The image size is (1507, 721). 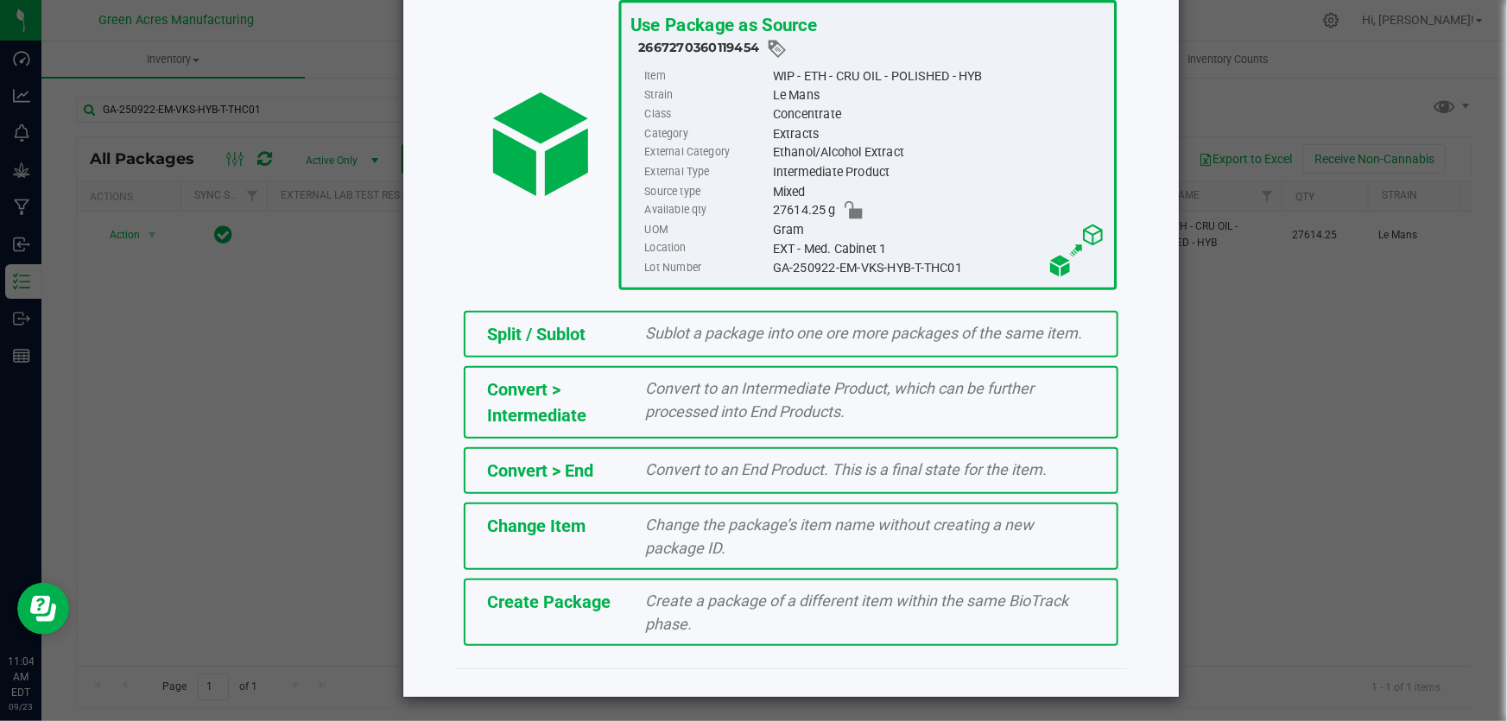 What do you see at coordinates (706, 230) in the screenshot?
I see `label: UOM` at bounding box center [706, 230].